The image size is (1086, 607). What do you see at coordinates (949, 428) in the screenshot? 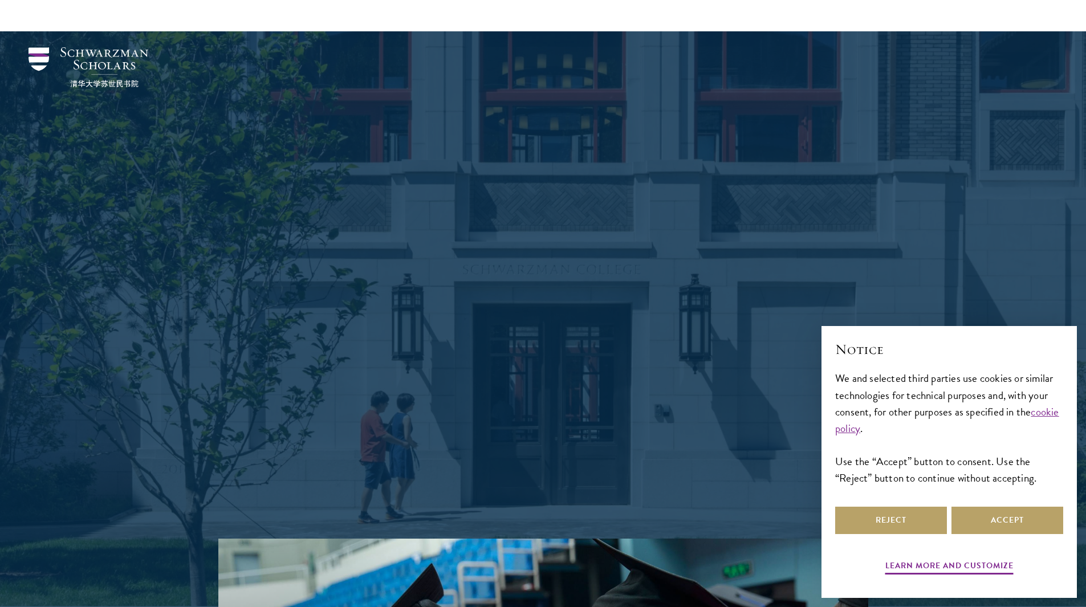
I see `div: We and selected third parties use cookies or similar technologies for technical purposes and, wit...` at bounding box center [949, 428].